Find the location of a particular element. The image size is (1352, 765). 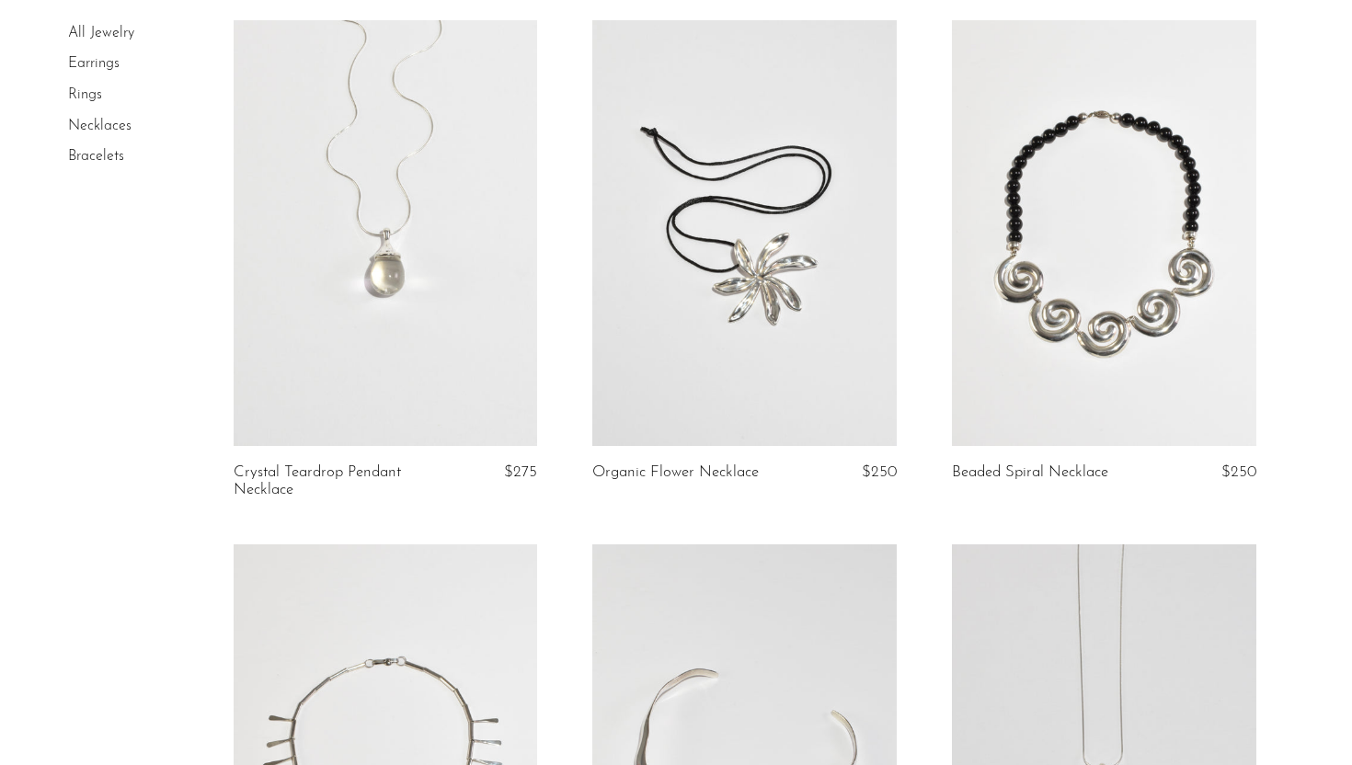

a: Bracelets is located at coordinates (96, 156).